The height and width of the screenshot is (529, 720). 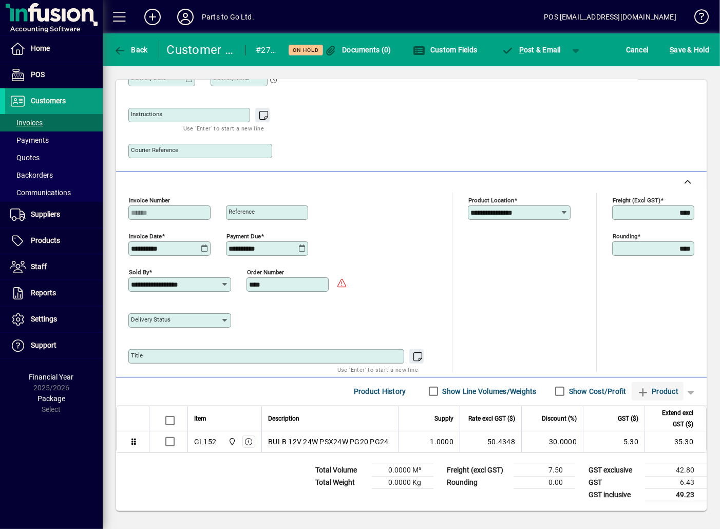 I want to click on span: BULB 12V 24W PSX24W PG20 PG24, so click(x=328, y=442).